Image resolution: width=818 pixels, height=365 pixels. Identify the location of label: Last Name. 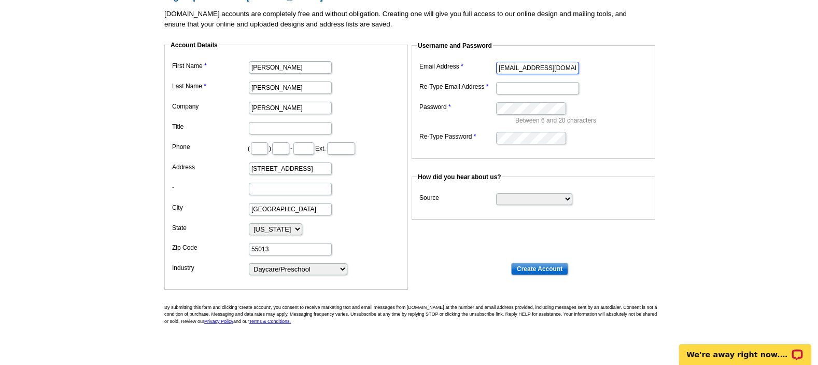
(210, 86).